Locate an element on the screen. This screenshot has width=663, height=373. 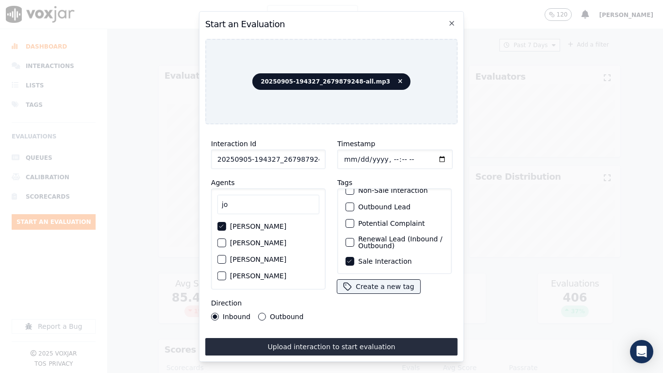
h2: Start an Evaluation is located at coordinates (332, 24).